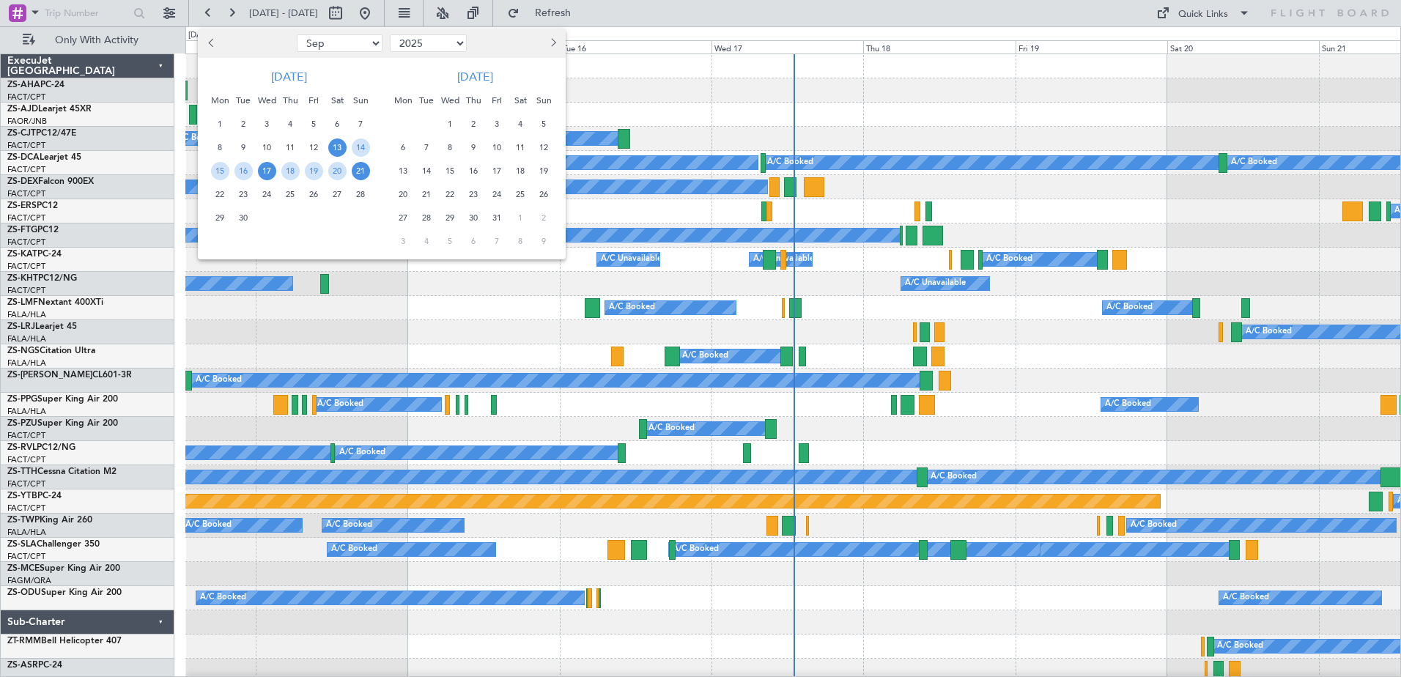  What do you see at coordinates (360, 124) in the screenshot?
I see `div: 7-9-2025` at bounding box center [360, 124].